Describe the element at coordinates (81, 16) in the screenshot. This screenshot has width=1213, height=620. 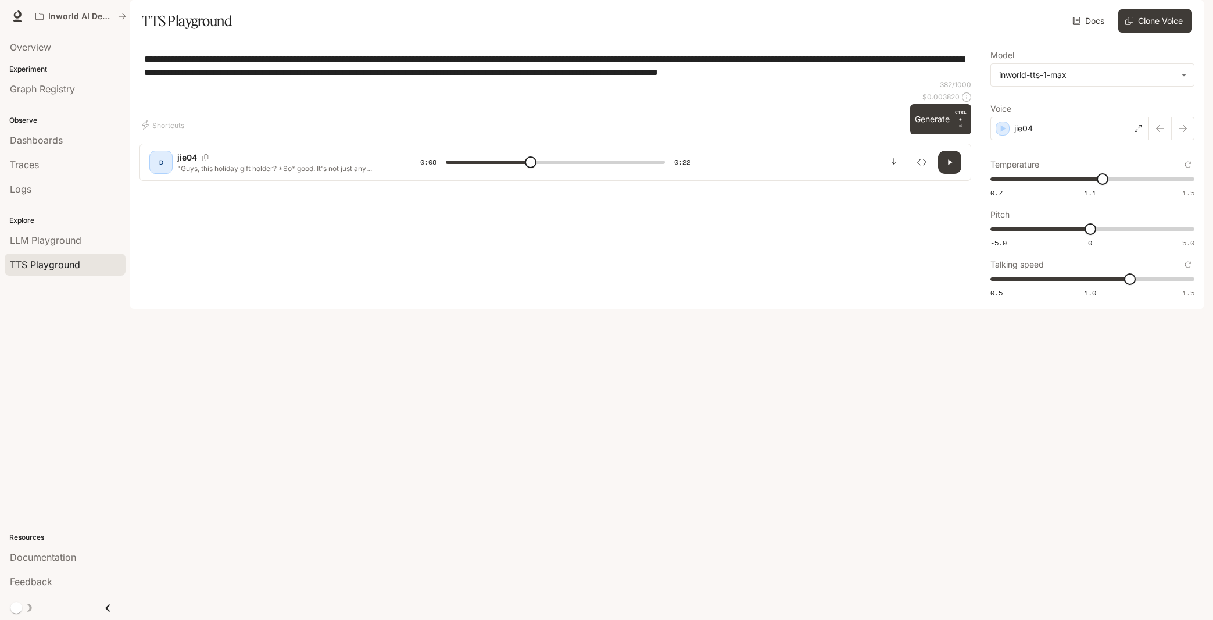
I see `button: All workspaces` at that location.